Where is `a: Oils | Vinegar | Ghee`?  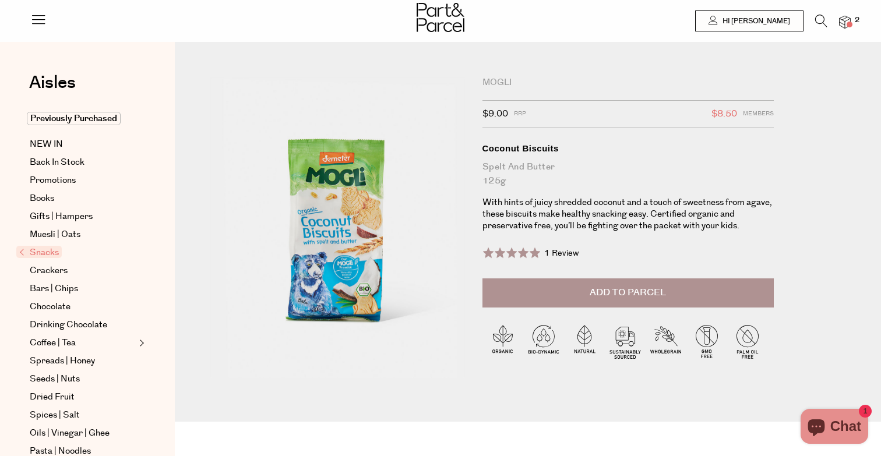
a: Oils | Vinegar | Ghee is located at coordinates (83, 433).